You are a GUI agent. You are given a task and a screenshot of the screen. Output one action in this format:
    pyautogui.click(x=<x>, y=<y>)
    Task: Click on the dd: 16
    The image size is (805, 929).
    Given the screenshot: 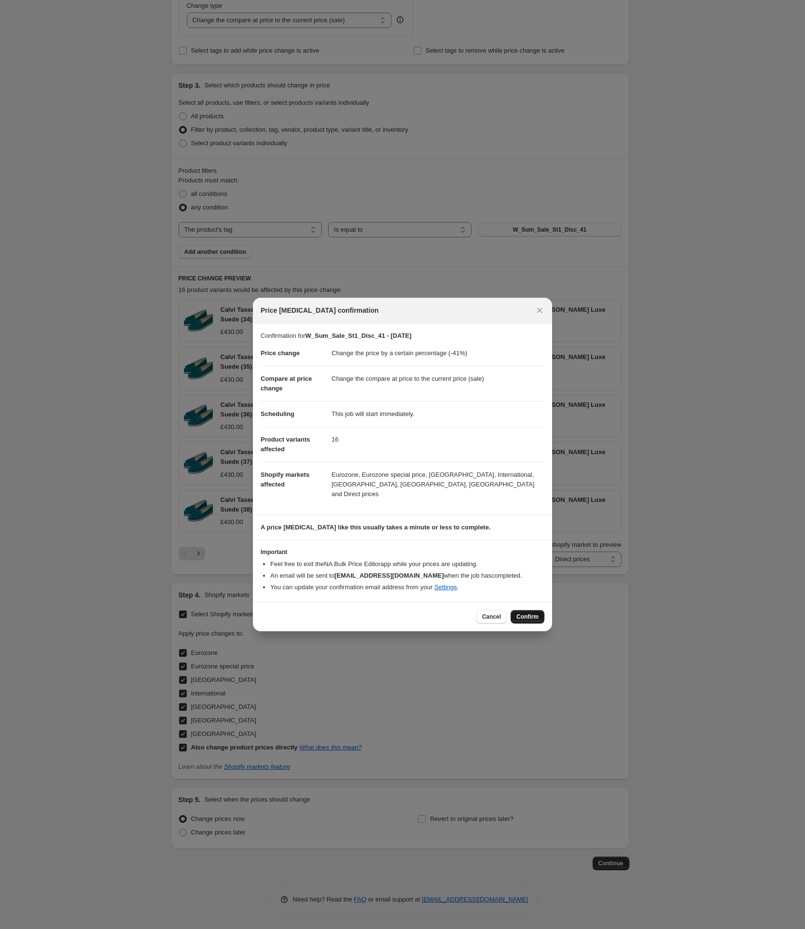 What is the action you would take?
    pyautogui.click(x=437, y=439)
    